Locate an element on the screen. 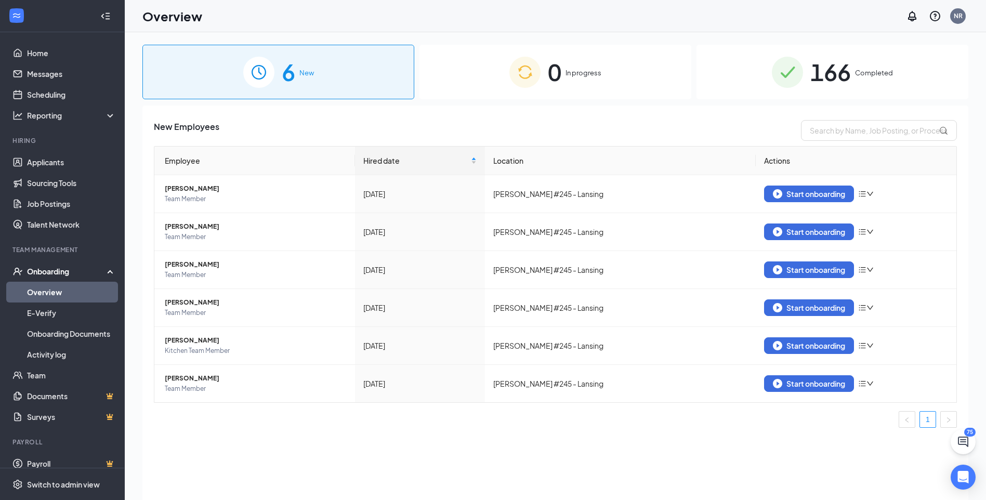 This screenshot has height=500, width=986. svg: ChatActive is located at coordinates (964, 442).